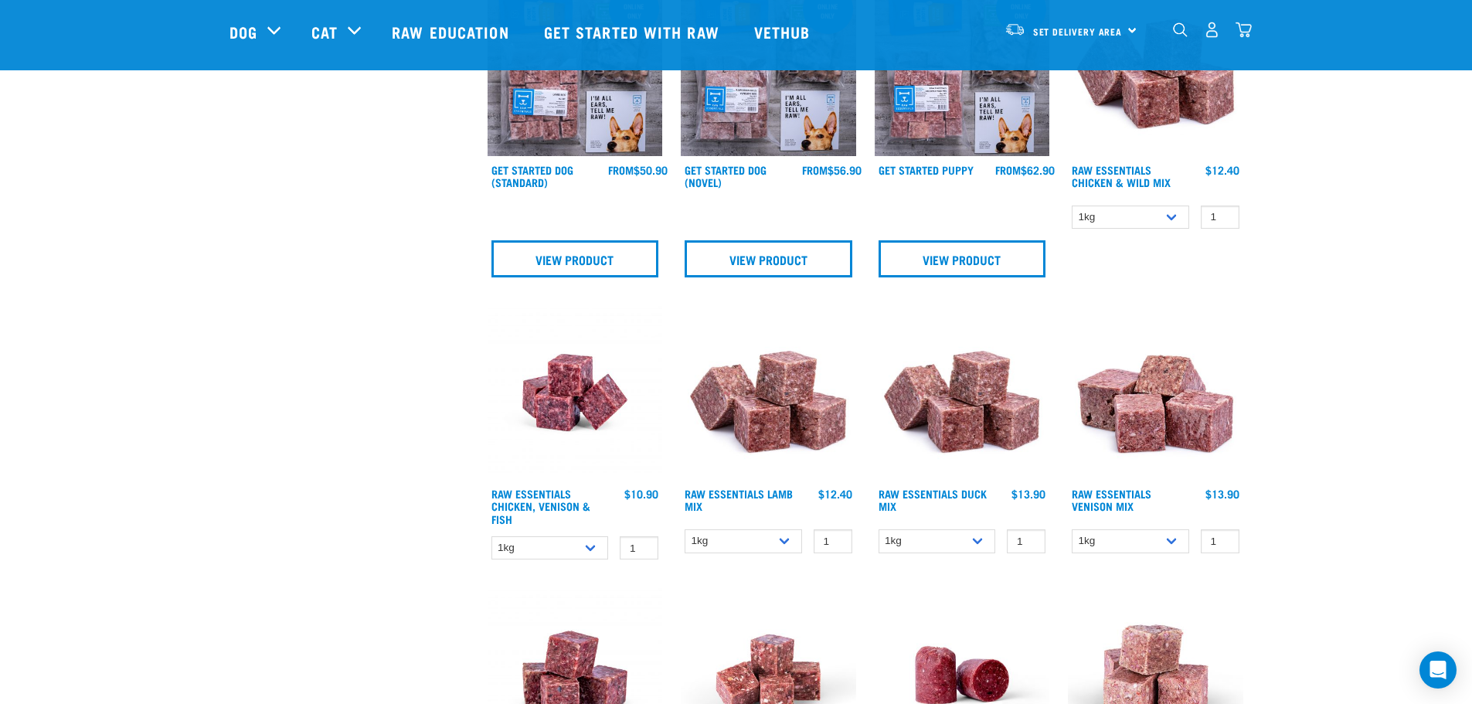  What do you see at coordinates (926, 169) in the screenshot?
I see `a: Get Started Puppy` at bounding box center [926, 169].